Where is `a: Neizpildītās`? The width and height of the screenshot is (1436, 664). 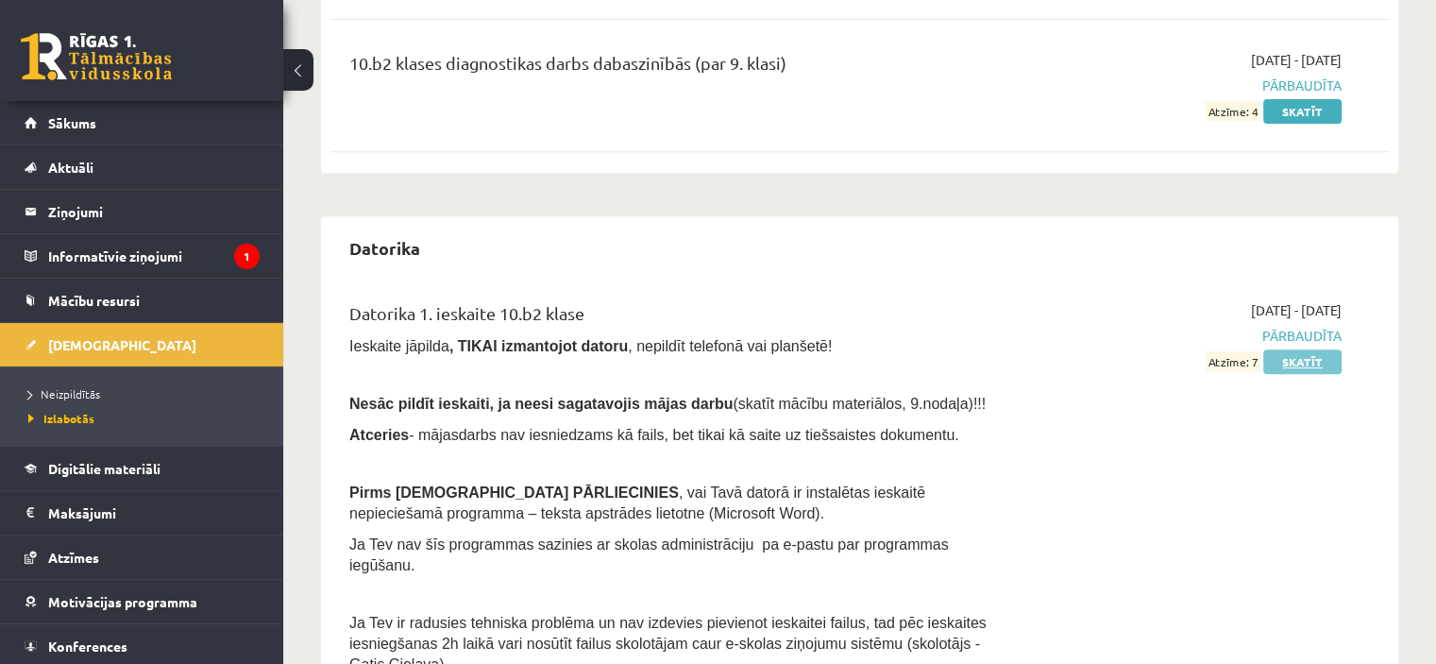 a: Neizpildītās is located at coordinates (146, 394).